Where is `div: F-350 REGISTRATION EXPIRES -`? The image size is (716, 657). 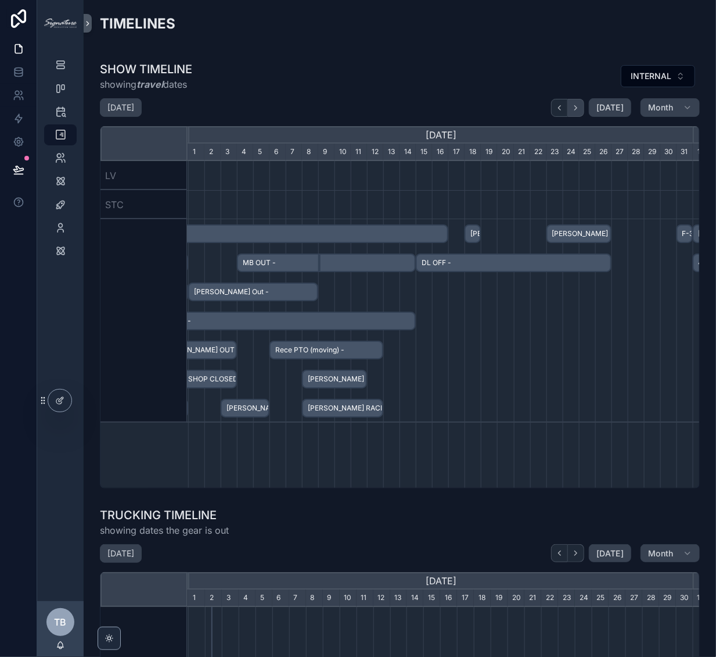
div: F-350 REGISTRATION EXPIRES - is located at coordinates (685, 234).